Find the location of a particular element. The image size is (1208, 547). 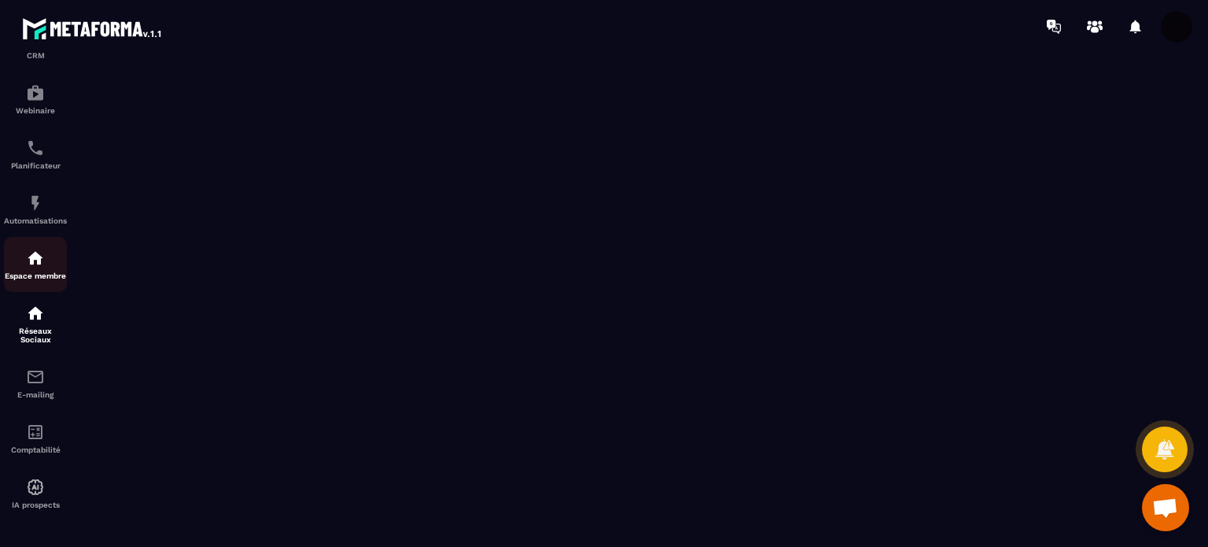

img: accountant is located at coordinates (35, 432).